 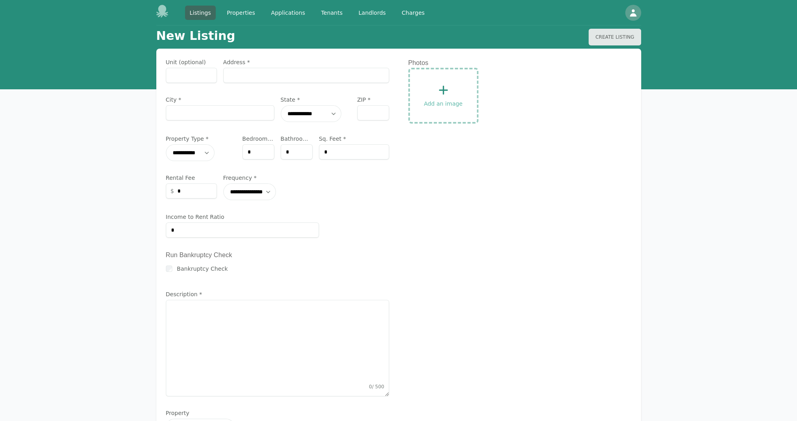 What do you see at coordinates (373, 100) in the screenshot?
I see `label: ZIP *` at bounding box center [373, 100].